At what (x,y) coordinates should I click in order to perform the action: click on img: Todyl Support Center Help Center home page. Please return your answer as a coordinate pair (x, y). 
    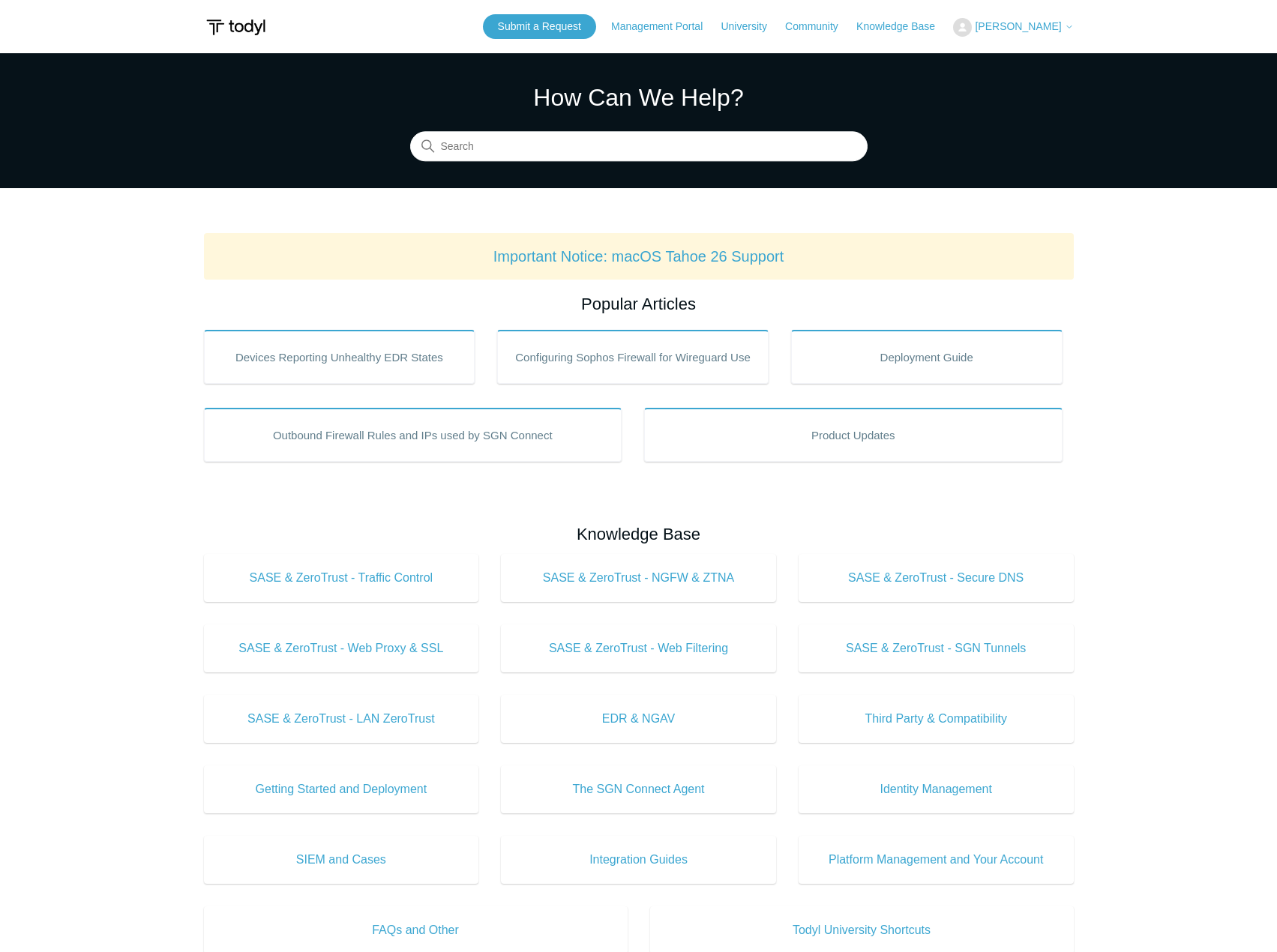
    Looking at the image, I should click on (235, 27).